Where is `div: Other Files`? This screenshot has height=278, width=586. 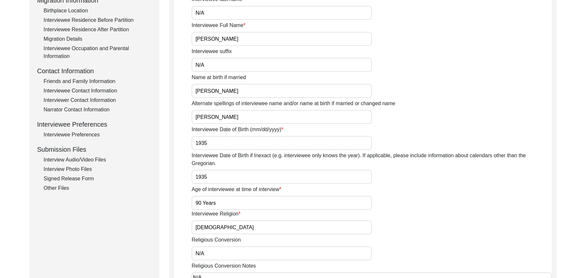 div: Other Files is located at coordinates (98, 188).